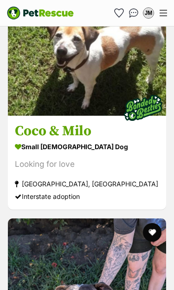 The image size is (174, 290). I want to click on button: My account, so click(149, 13).